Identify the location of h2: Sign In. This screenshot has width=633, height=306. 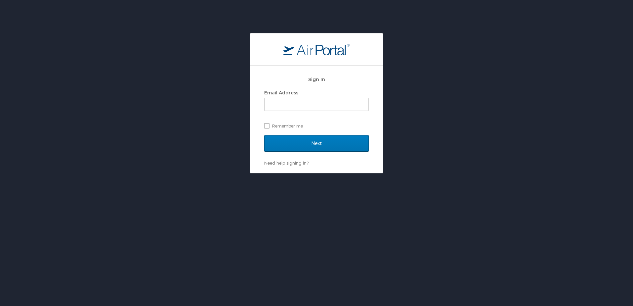
(317, 79).